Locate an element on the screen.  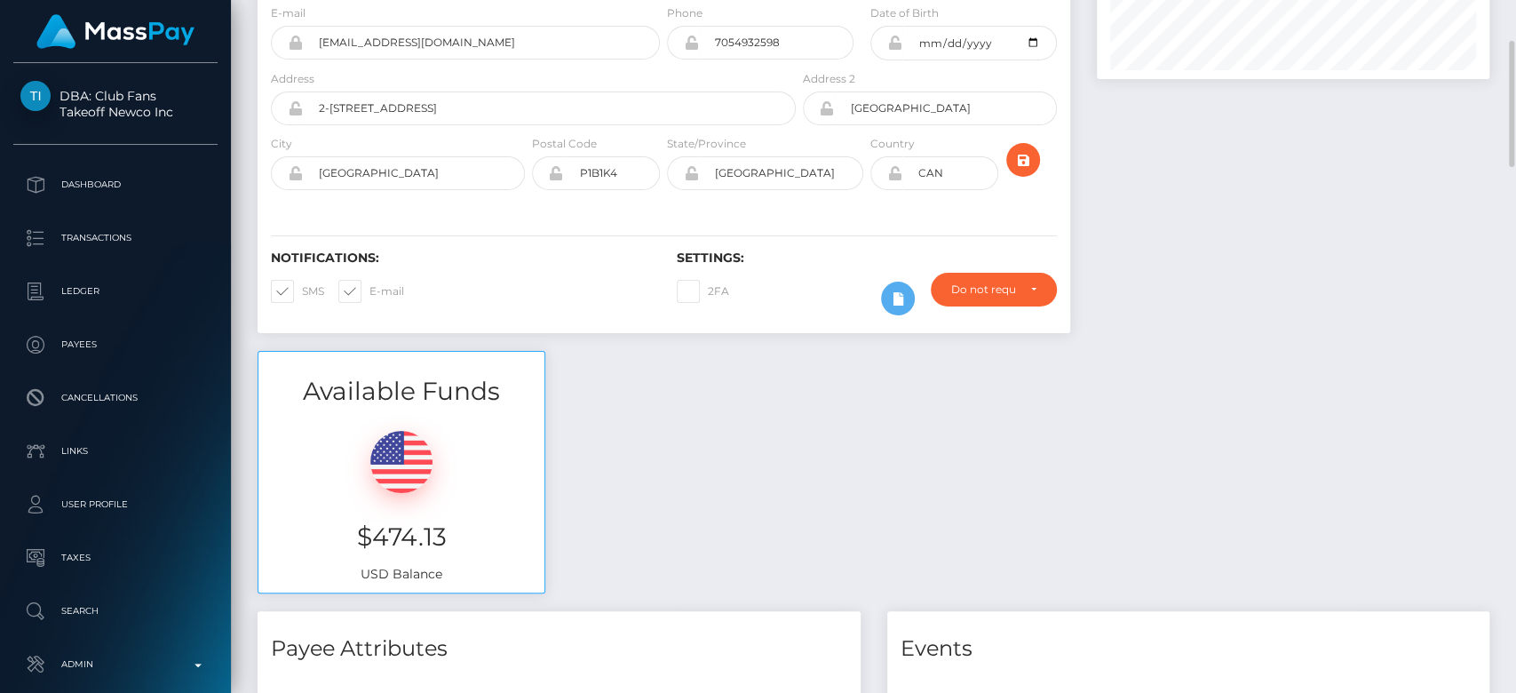
p: User Profile is located at coordinates (115, 504).